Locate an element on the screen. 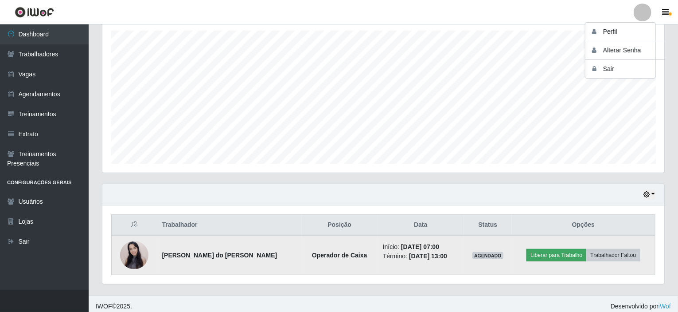  button: Liberar para Trabalho is located at coordinates (556, 255).